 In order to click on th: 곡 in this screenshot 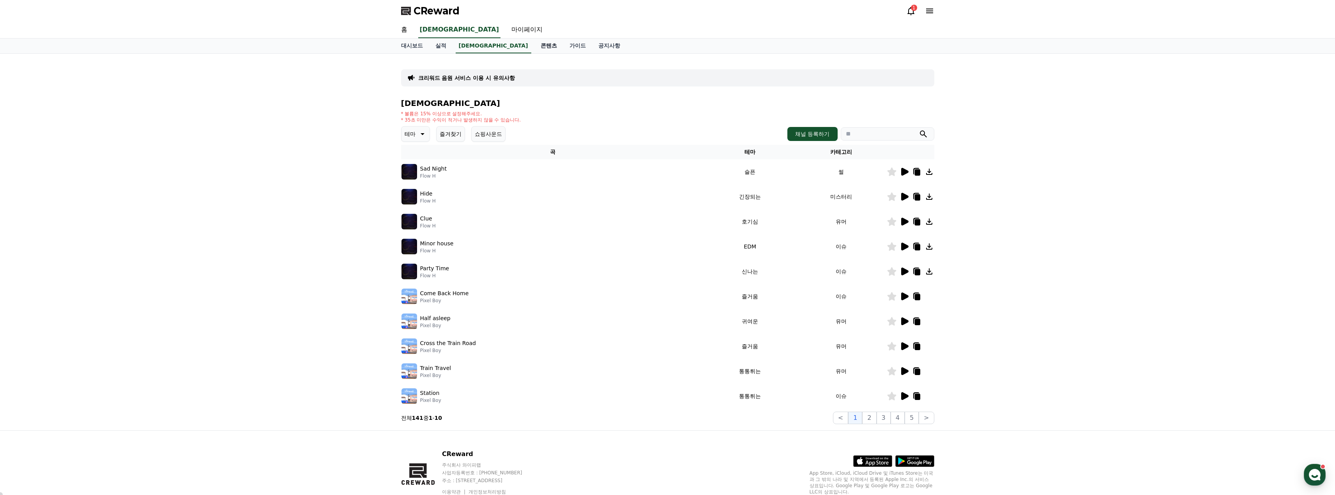, I will do `click(553, 152)`.